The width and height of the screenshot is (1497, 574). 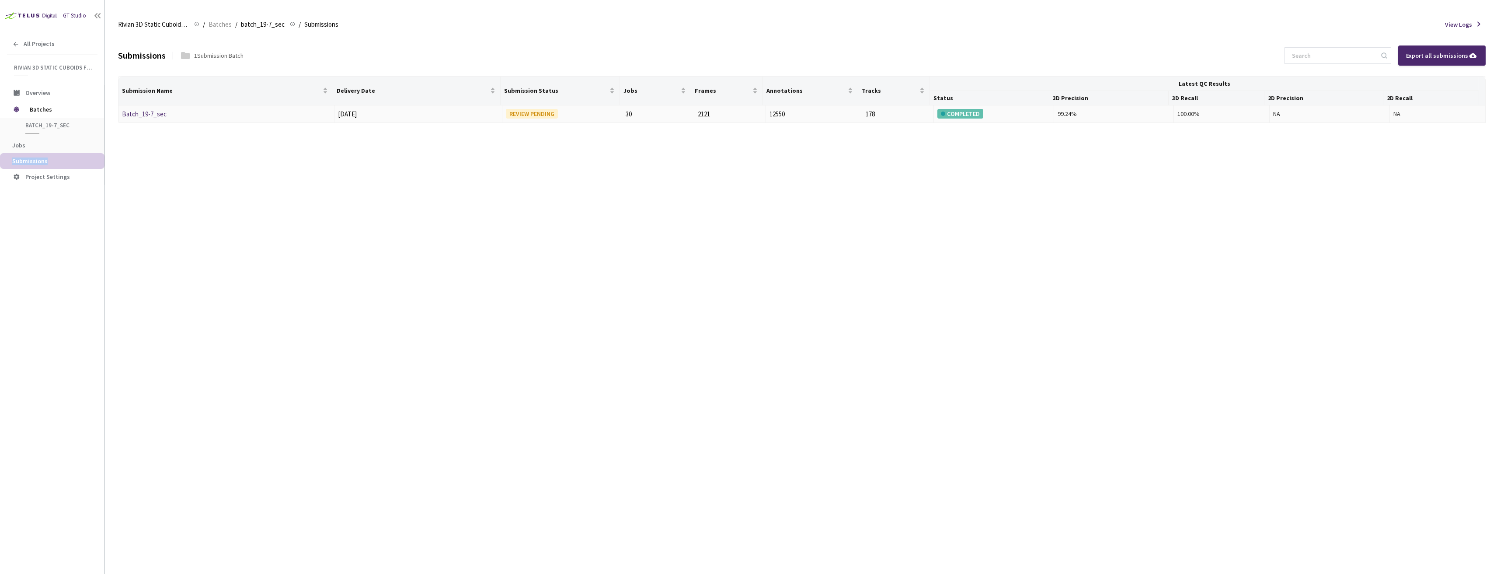 What do you see at coordinates (1204, 83) in the screenshot?
I see `th: Latest QC Results` at bounding box center [1204, 83].